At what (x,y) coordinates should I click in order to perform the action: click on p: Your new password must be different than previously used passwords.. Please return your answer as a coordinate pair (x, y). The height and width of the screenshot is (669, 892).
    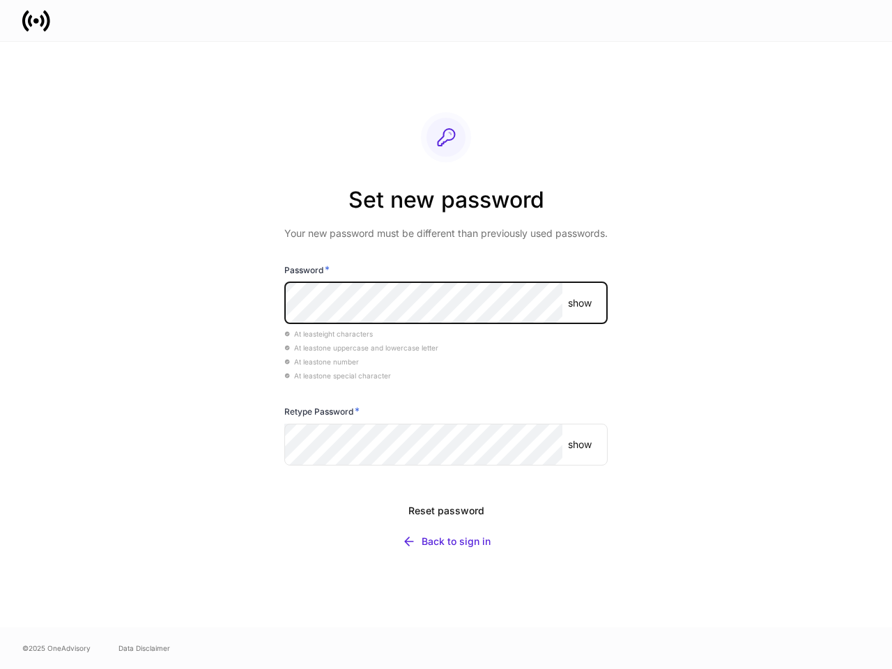
    Looking at the image, I should click on (446, 233).